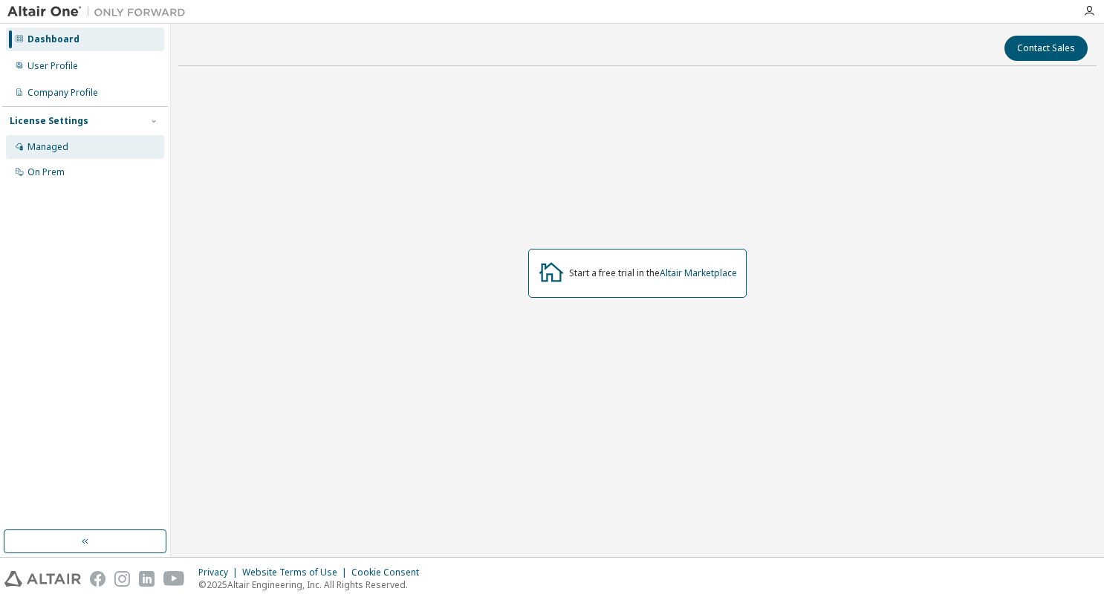 The width and height of the screenshot is (1104, 600). What do you see at coordinates (653, 273) in the screenshot?
I see `div: Start a free trial in the` at bounding box center [653, 273].